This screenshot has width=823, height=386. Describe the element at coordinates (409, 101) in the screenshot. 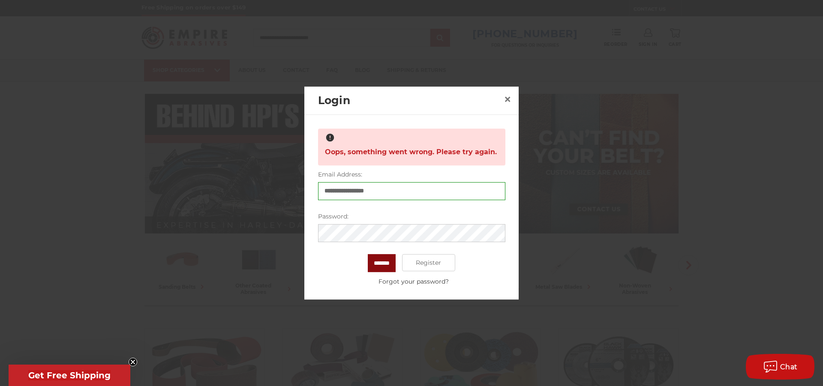

I see `h2: Login` at that location.